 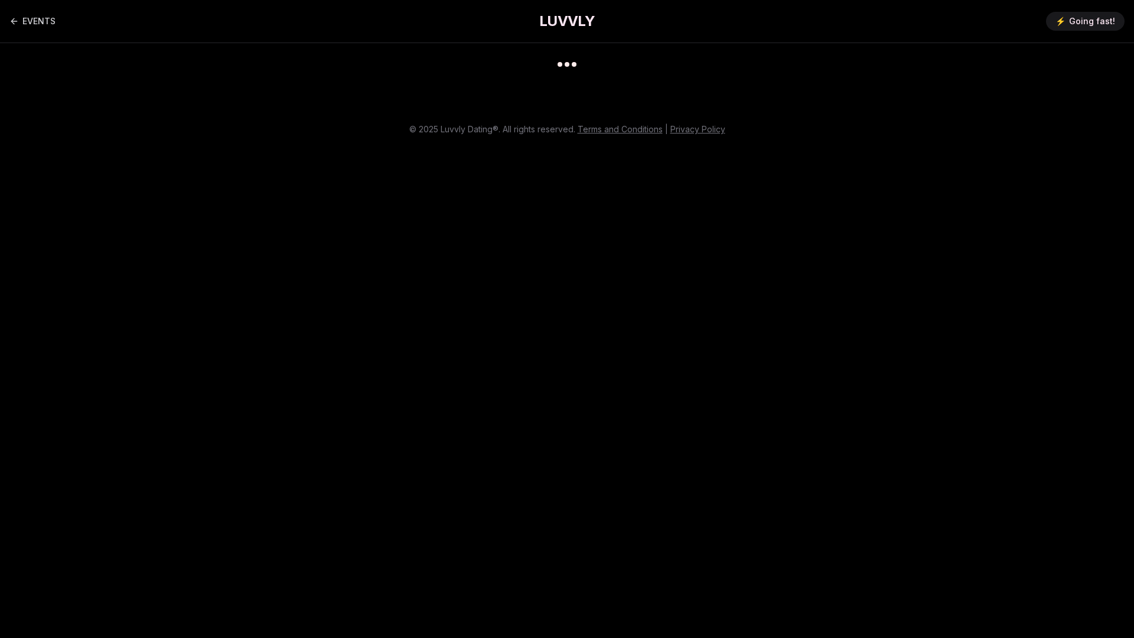 What do you see at coordinates (567, 21) in the screenshot?
I see `a: LUVVLY` at bounding box center [567, 21].